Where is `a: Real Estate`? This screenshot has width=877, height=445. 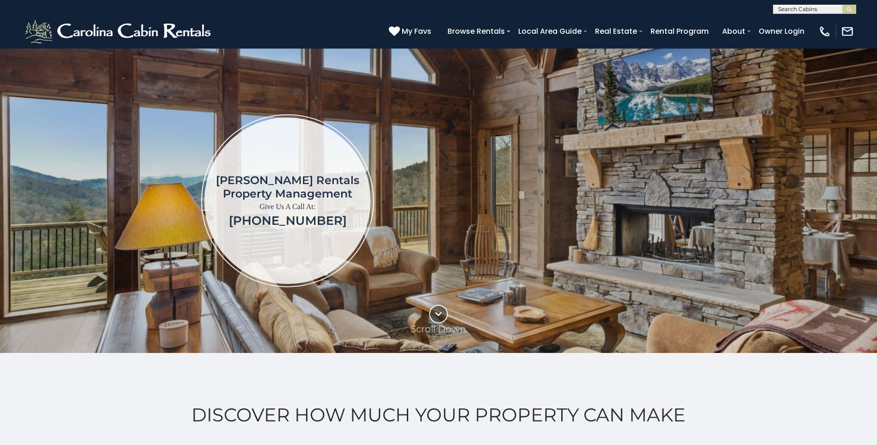 a: Real Estate is located at coordinates (616, 31).